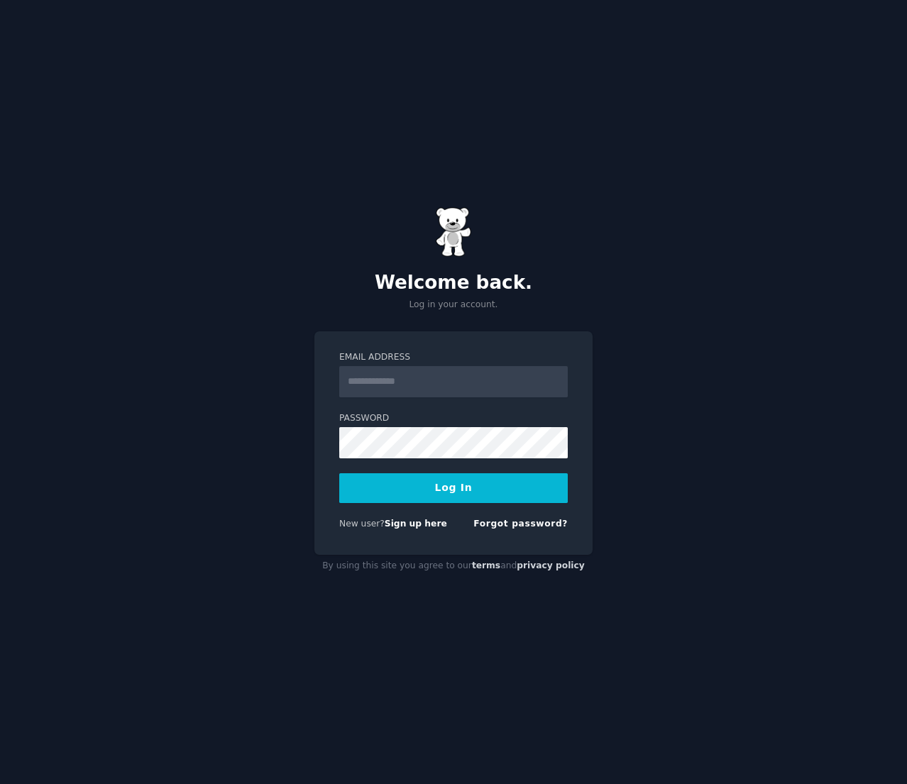  What do you see at coordinates (453, 358) in the screenshot?
I see `label: Email Address` at bounding box center [453, 358].